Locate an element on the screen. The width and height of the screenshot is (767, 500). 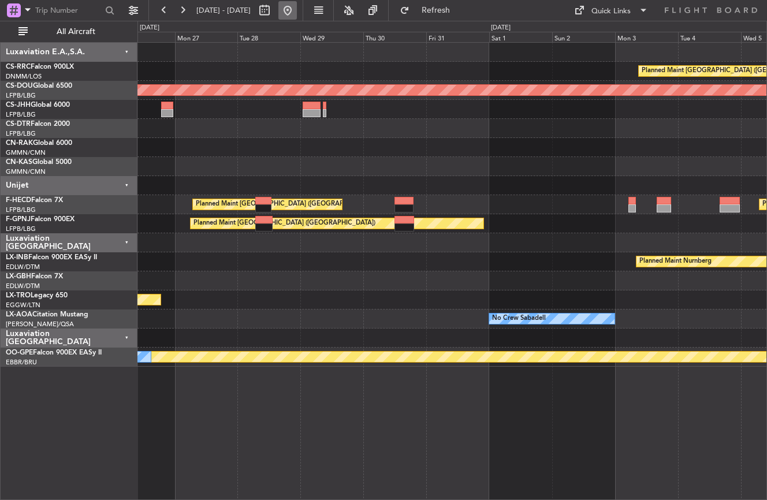
span: Refresh is located at coordinates (436, 10).